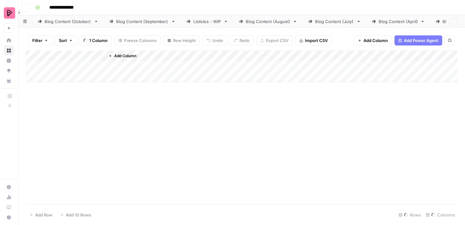 The width and height of the screenshot is (465, 225). Describe the element at coordinates (207, 22) in the screenshot. I see `div: Listicles - WIP` at that location.